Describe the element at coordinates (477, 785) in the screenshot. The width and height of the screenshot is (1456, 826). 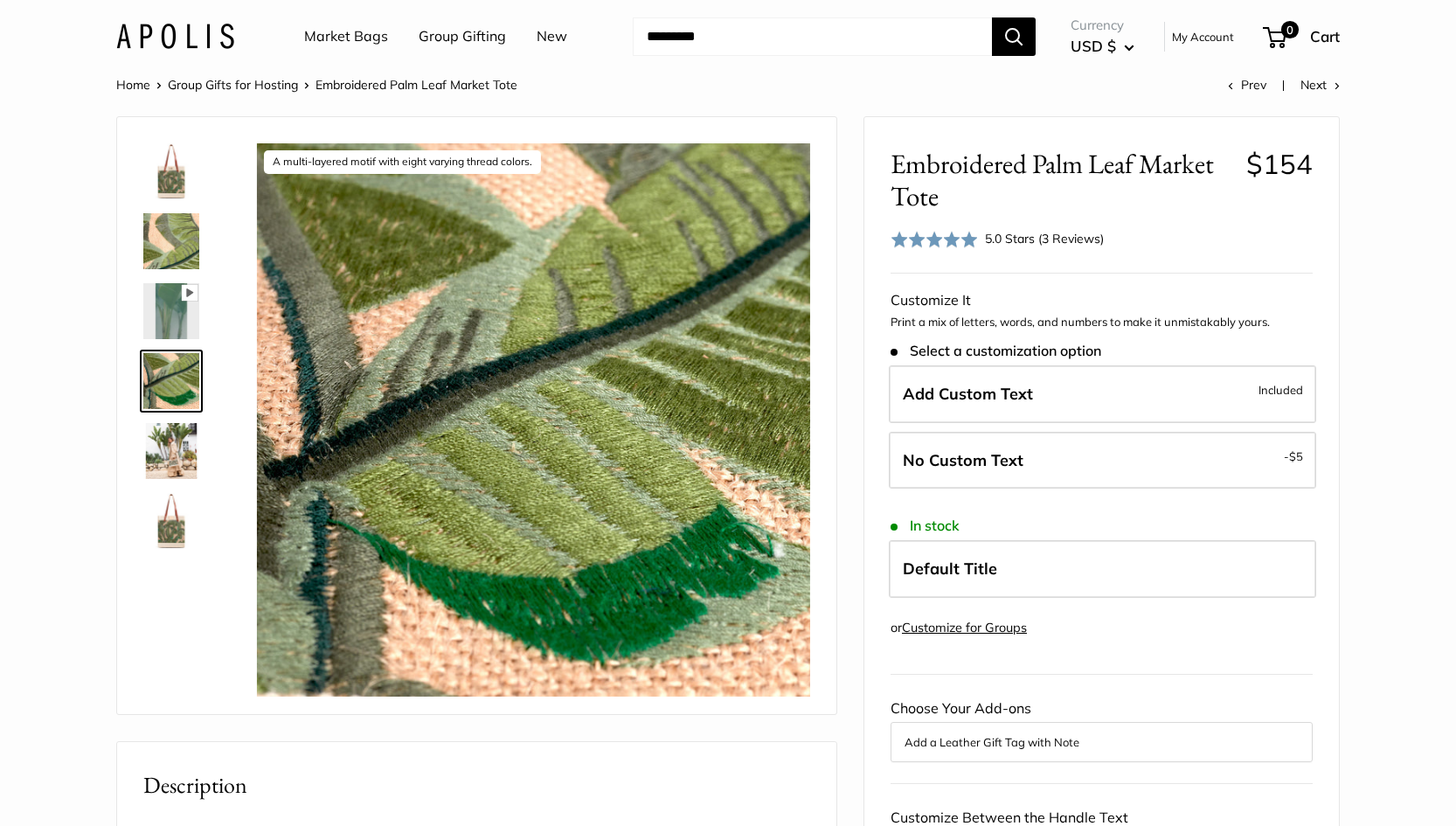
I see `h2: Description` at that location.